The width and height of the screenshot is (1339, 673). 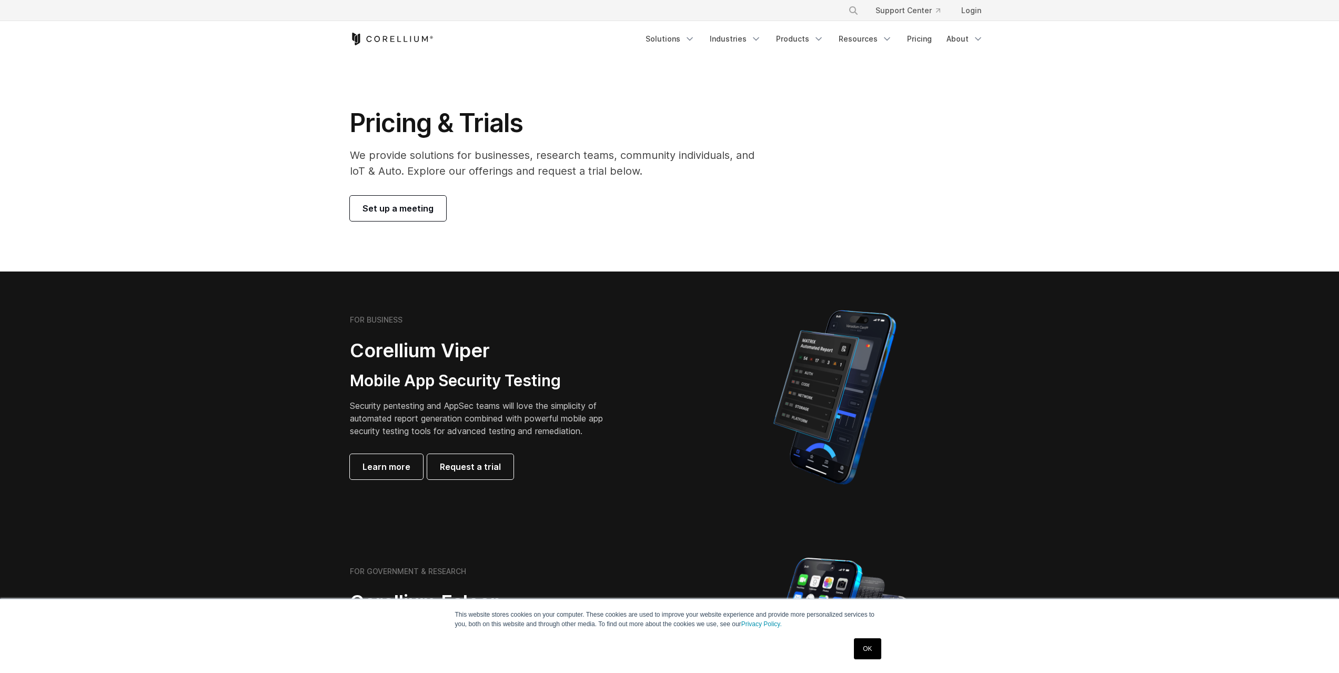 What do you see at coordinates (971, 11) in the screenshot?
I see `a: Login` at bounding box center [971, 11].